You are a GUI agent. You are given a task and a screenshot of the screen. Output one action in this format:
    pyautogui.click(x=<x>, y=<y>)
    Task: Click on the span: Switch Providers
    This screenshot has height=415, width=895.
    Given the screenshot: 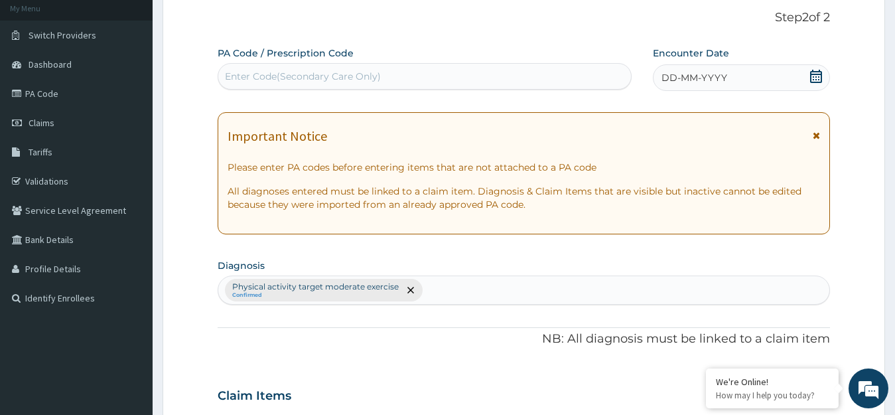 What is the action you would take?
    pyautogui.click(x=62, y=35)
    